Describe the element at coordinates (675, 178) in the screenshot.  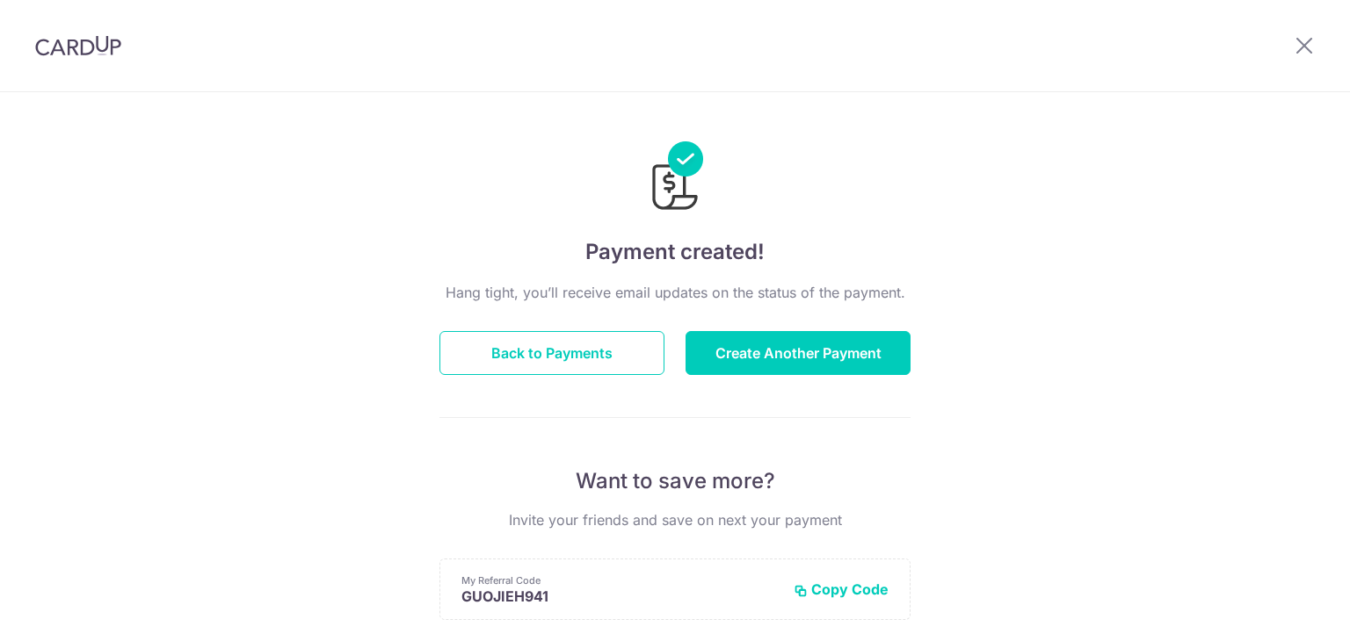
I see `img: Payments` at that location.